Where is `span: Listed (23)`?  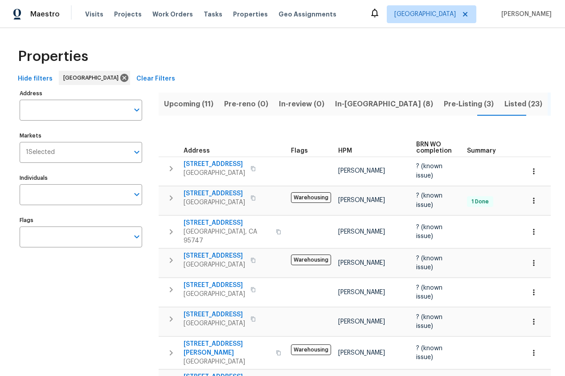
span: Listed (23) is located at coordinates (523, 104).